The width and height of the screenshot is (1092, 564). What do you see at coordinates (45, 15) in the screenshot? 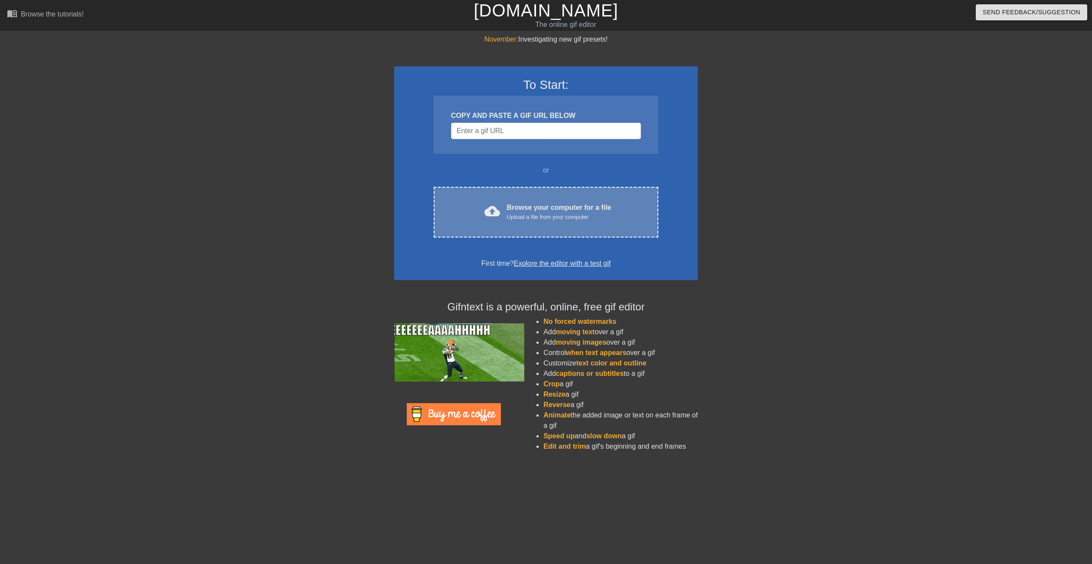
I see `a: Browse the tutorials!` at bounding box center [45, 15].